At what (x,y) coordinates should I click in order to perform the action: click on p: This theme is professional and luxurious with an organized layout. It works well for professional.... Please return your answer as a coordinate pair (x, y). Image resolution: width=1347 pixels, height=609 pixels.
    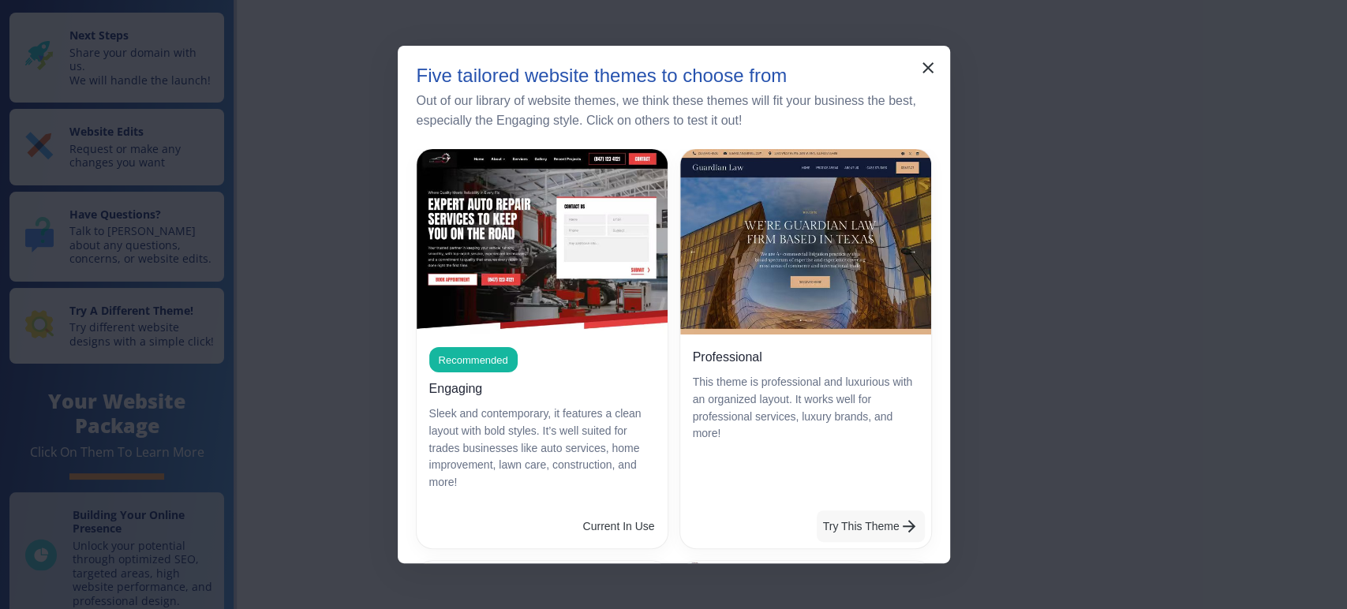
    Looking at the image, I should click on (806, 409).